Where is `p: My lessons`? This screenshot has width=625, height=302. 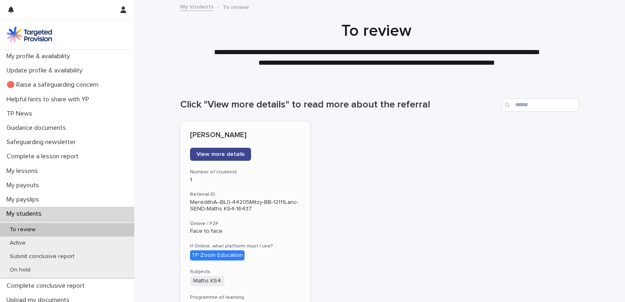 p: My lessons is located at coordinates (24, 171).